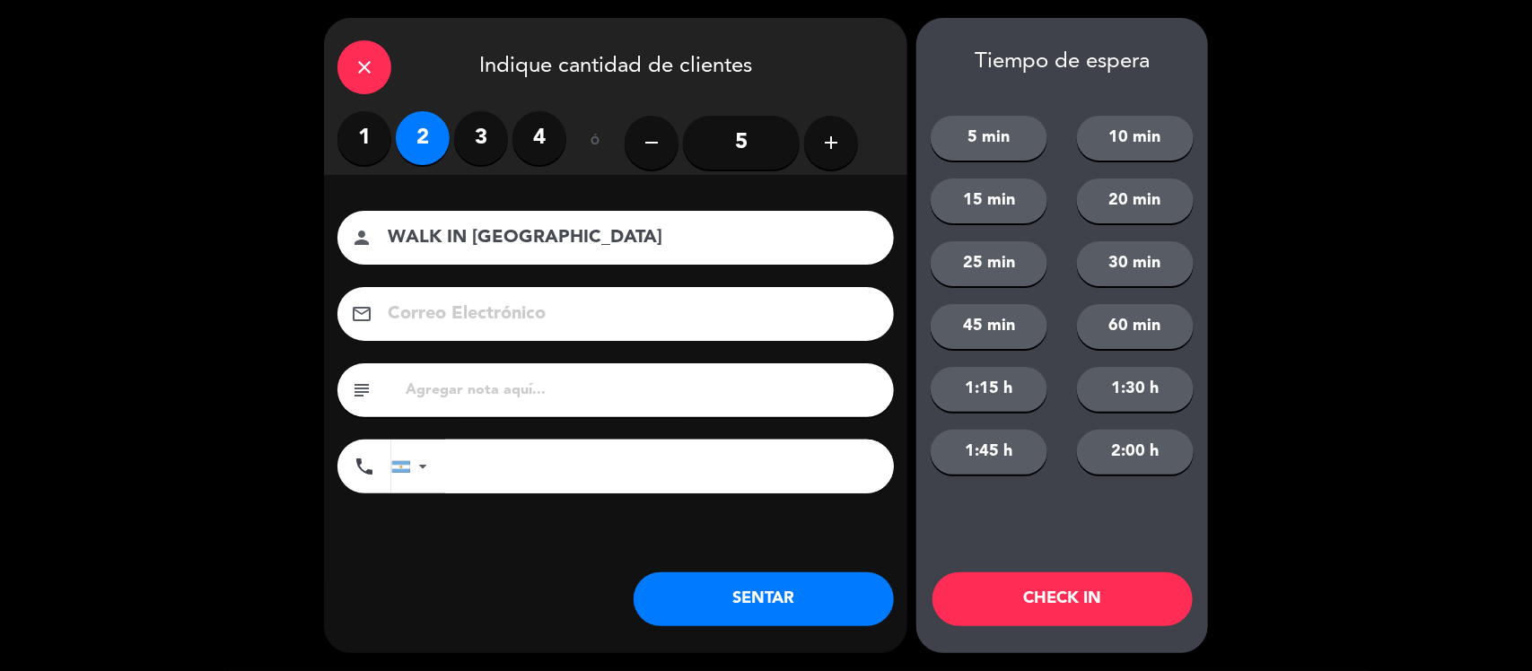 This screenshot has height=671, width=1532. I want to click on button: remove, so click(651, 143).